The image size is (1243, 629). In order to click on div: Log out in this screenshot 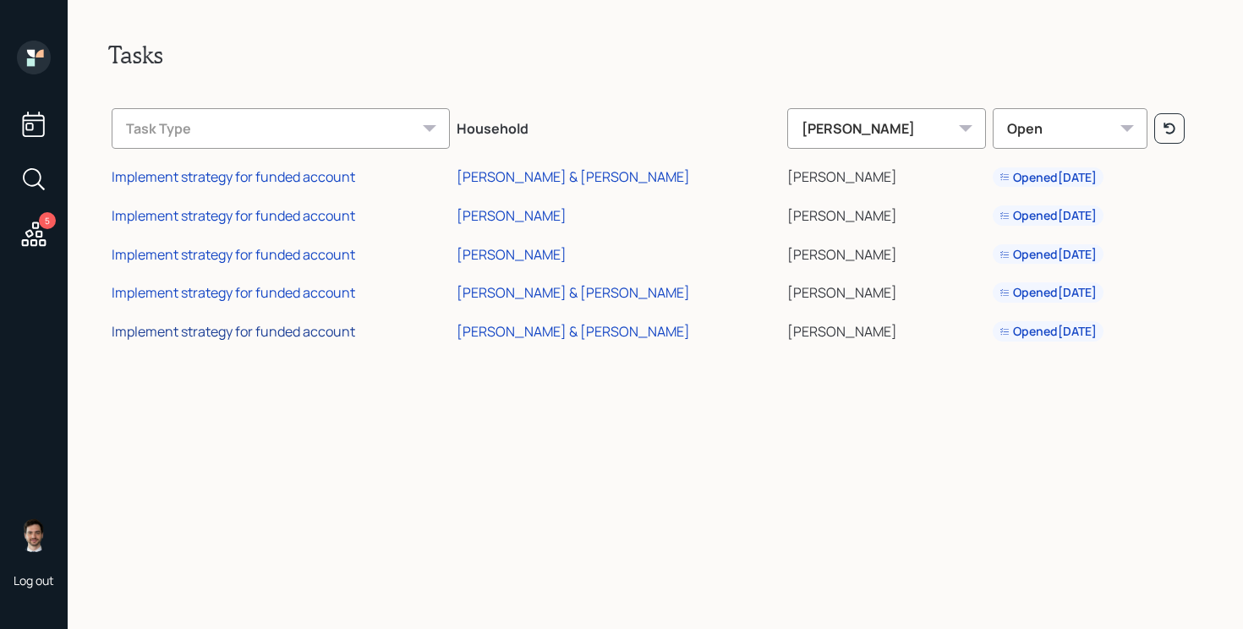, I will do `click(34, 580)`.